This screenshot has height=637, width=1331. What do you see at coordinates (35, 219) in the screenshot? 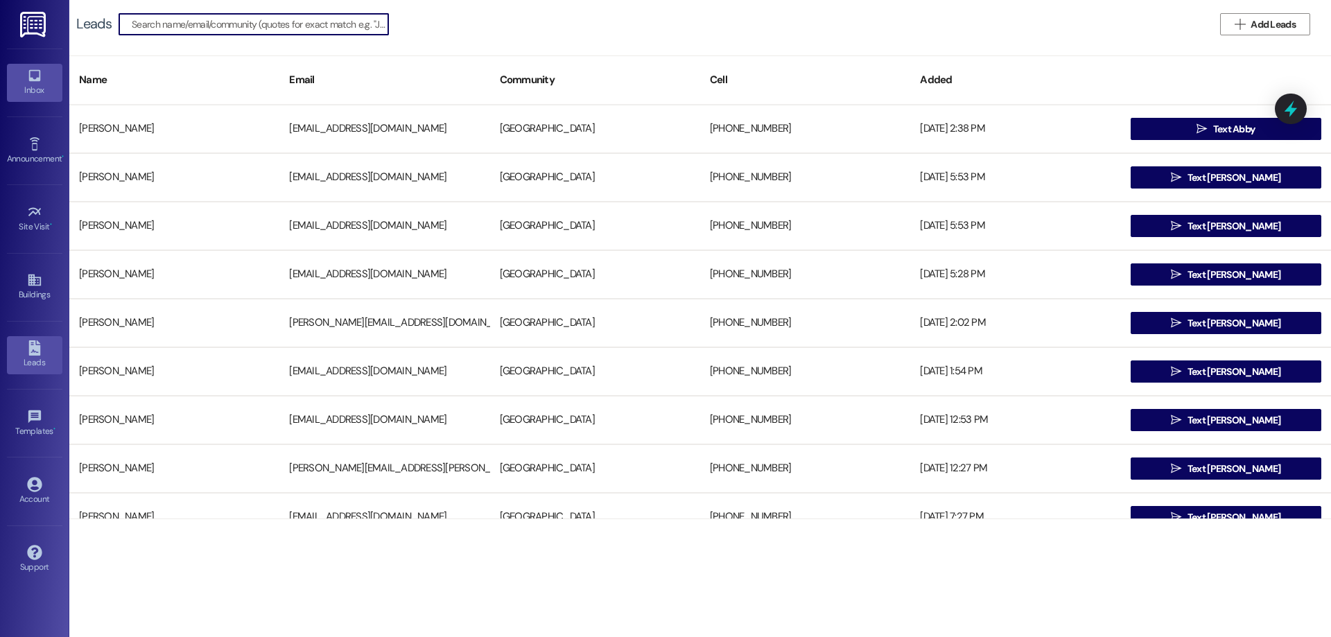
I see `a: Site Visit •` at bounding box center [35, 219].